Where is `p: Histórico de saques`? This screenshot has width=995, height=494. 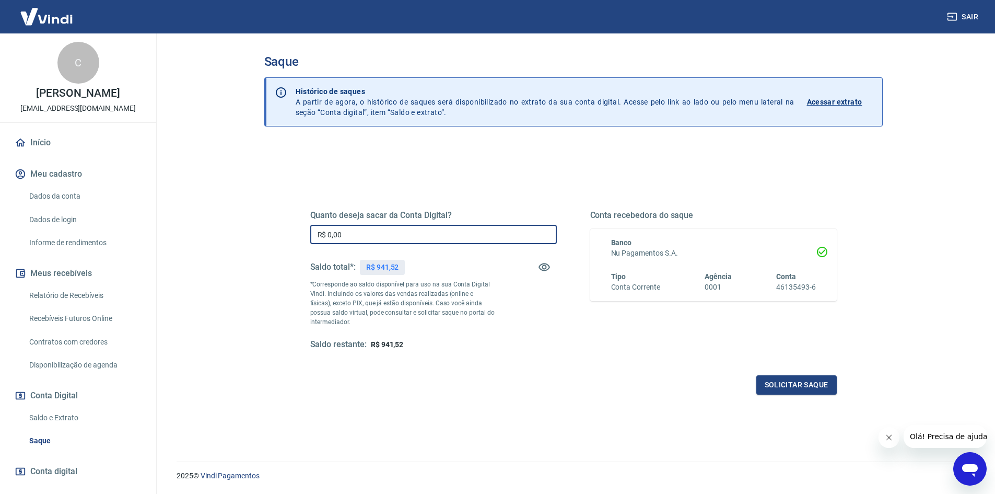 p: Histórico de saques is located at coordinates (545, 91).